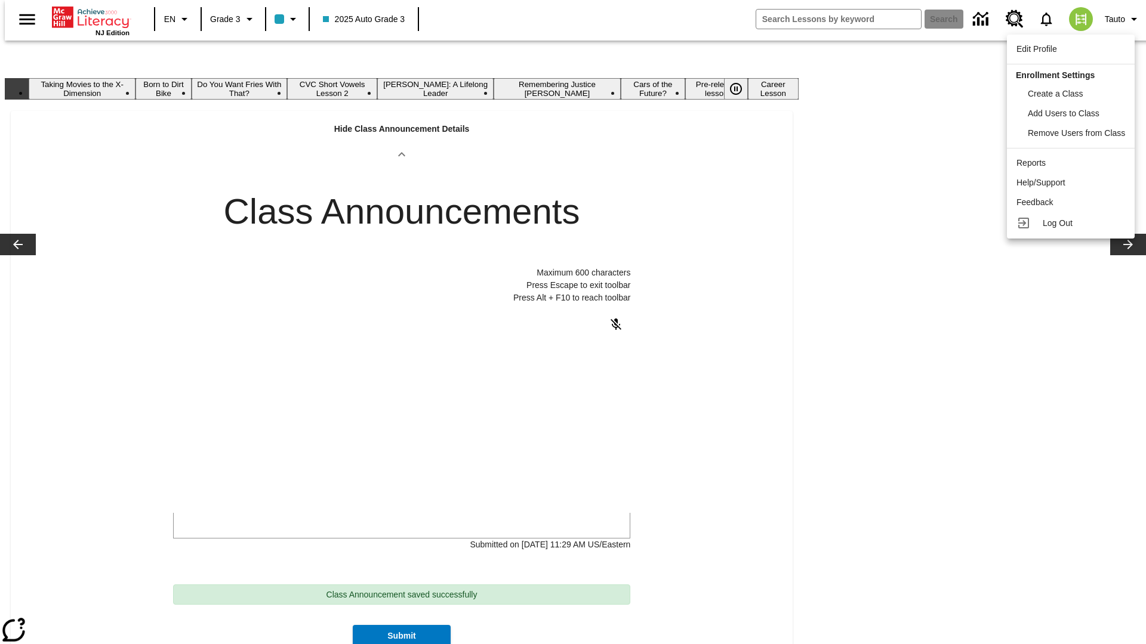 This screenshot has width=1146, height=644. I want to click on span: Feedback, so click(1034, 202).